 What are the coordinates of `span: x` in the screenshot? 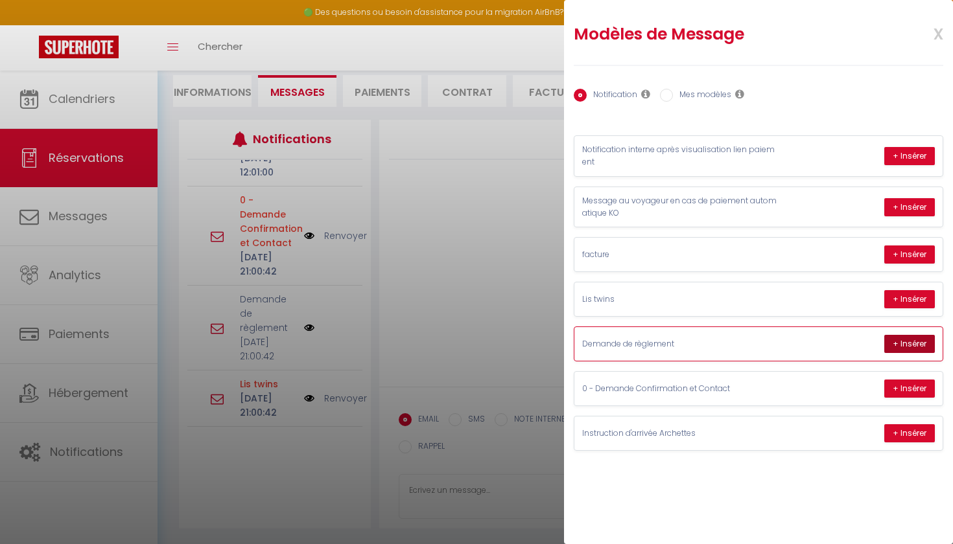 It's located at (922, 32).